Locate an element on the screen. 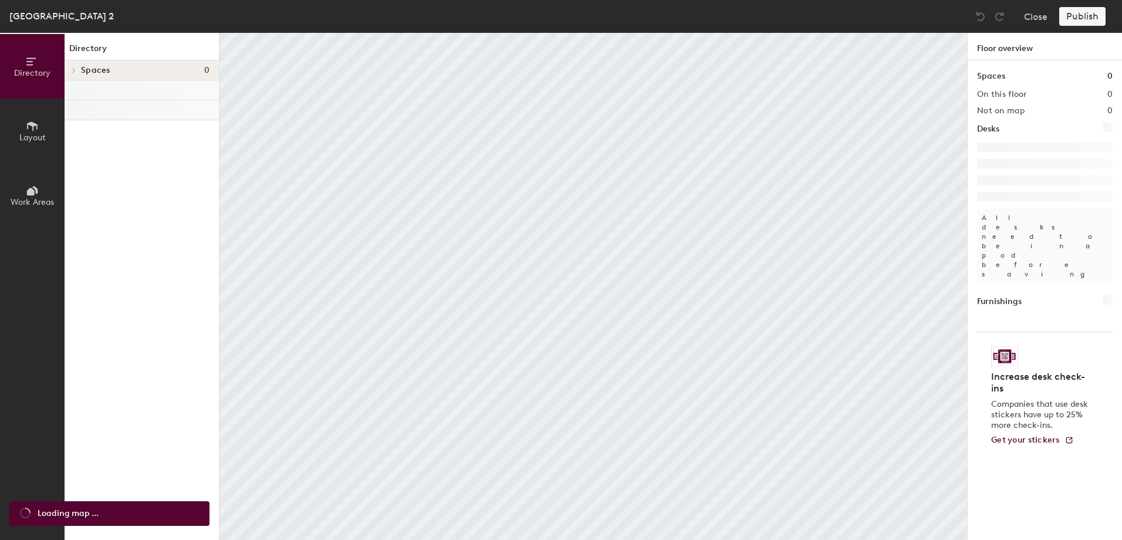  h1: Spaces is located at coordinates (991, 76).